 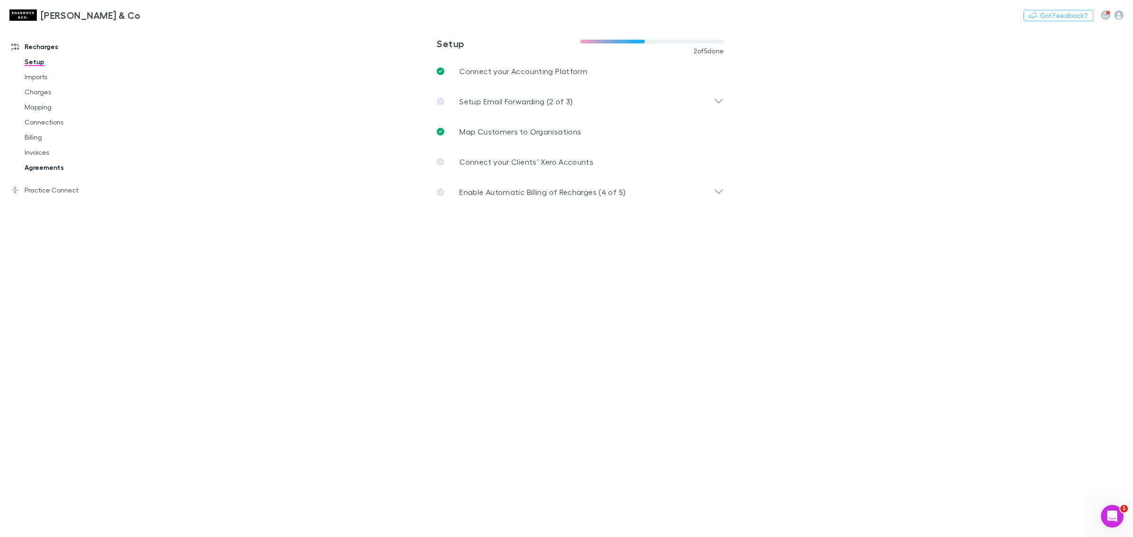 What do you see at coordinates (68, 47) in the screenshot?
I see `a: Recharges` at bounding box center [68, 47].